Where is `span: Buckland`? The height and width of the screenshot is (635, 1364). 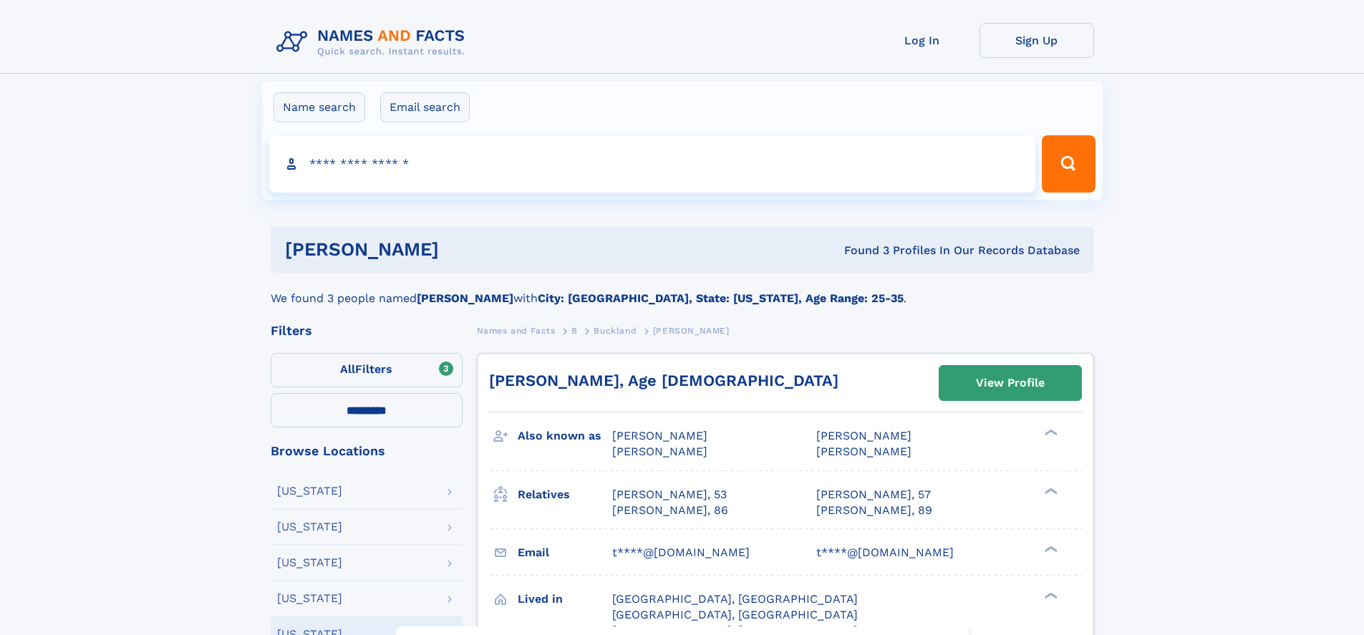
span: Buckland is located at coordinates (615, 331).